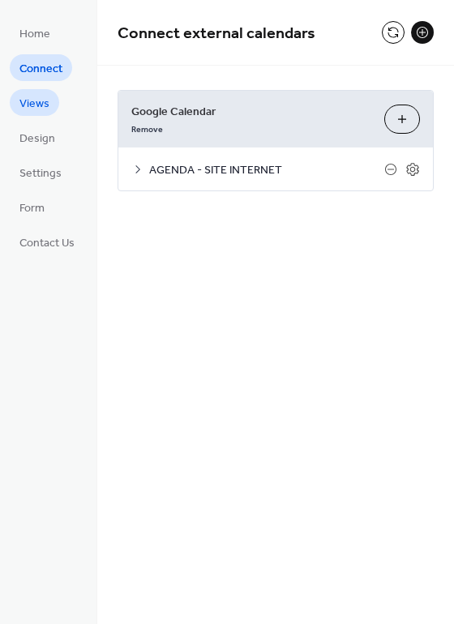  What do you see at coordinates (216, 33) in the screenshot?
I see `span: Connect external calendars` at bounding box center [216, 33].